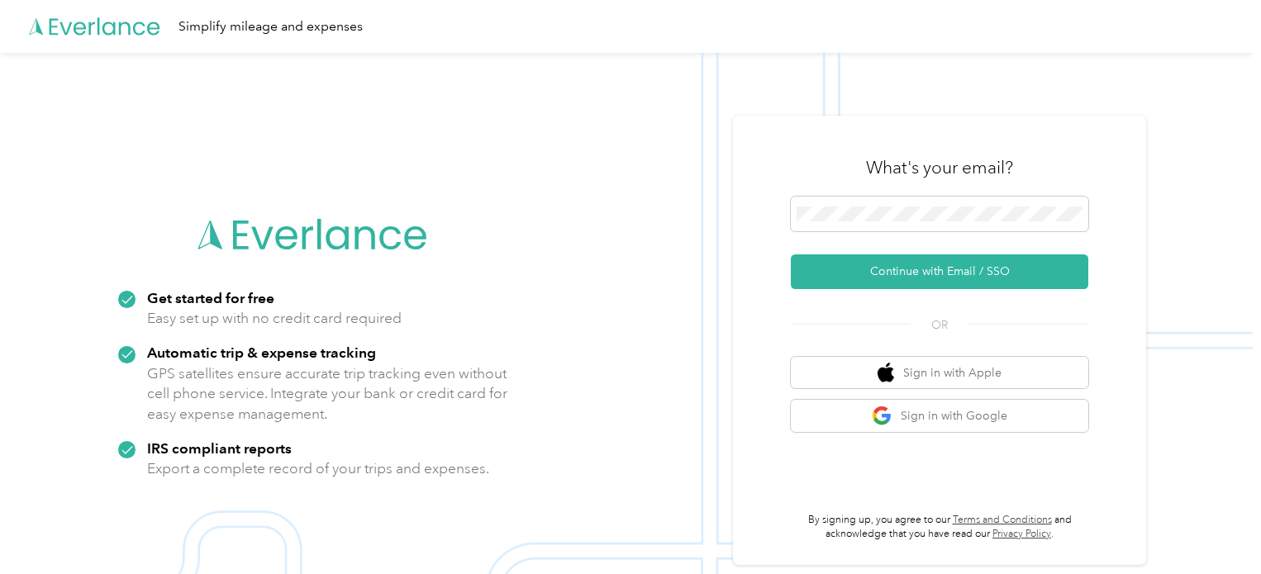 This screenshot has height=574, width=1261. What do you see at coordinates (882, 416) in the screenshot?
I see `img: google logo` at bounding box center [882, 416].